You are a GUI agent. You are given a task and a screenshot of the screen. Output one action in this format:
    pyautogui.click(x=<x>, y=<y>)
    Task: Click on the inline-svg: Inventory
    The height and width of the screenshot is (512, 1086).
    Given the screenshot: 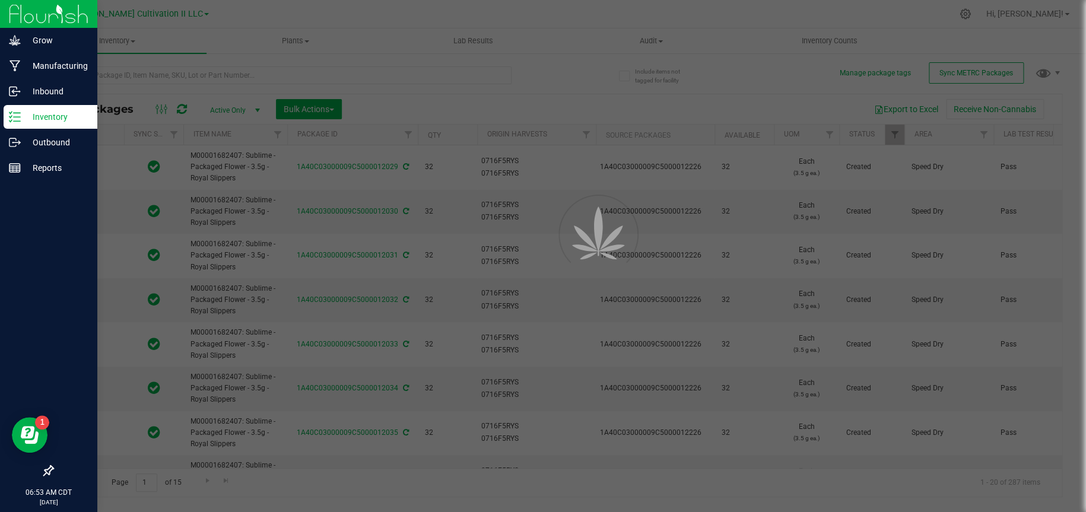 What is the action you would take?
    pyautogui.click(x=15, y=117)
    